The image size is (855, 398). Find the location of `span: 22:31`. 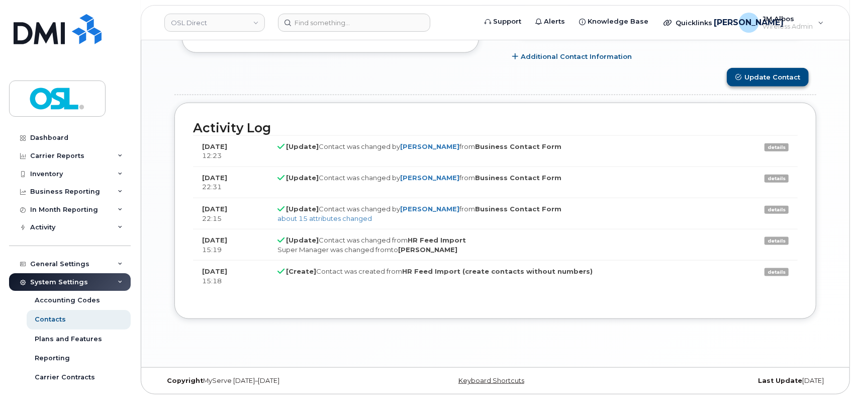

span: 22:31 is located at coordinates (212, 186).